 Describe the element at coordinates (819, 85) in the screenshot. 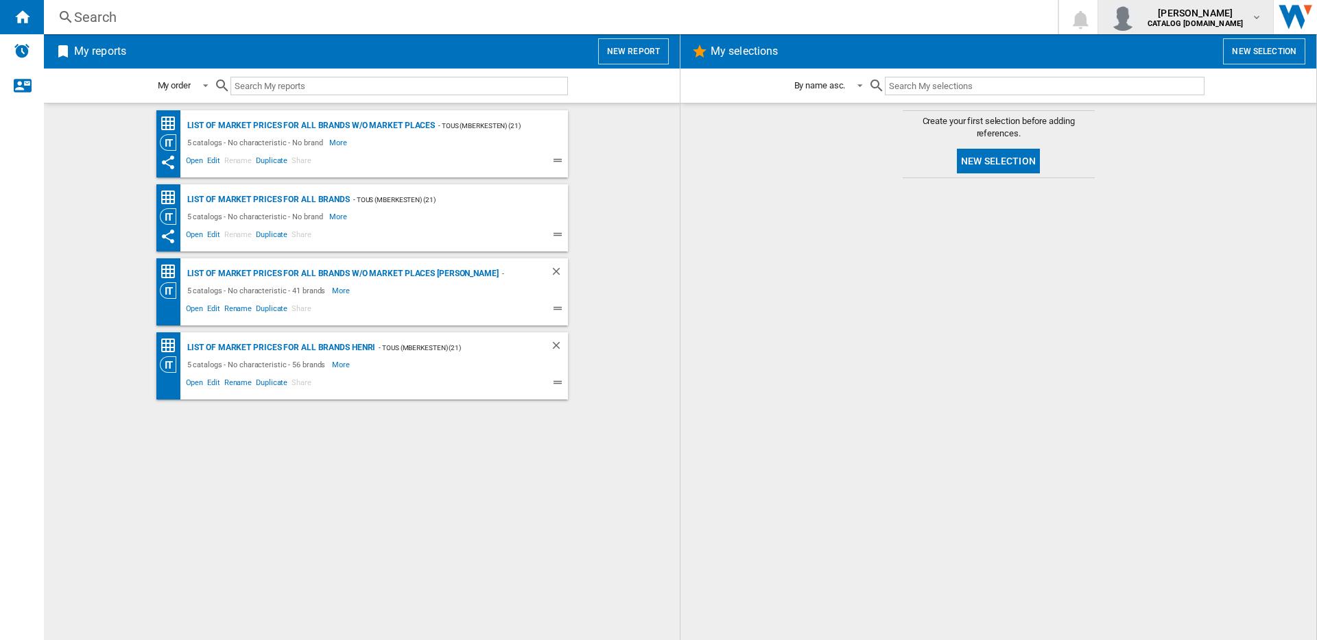

I see `div: By name asc.` at that location.